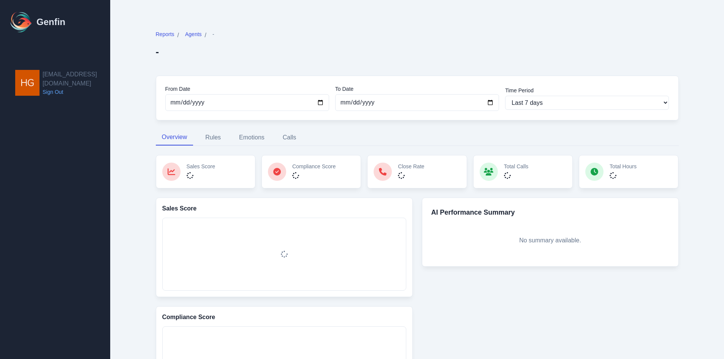 Image resolution: width=724 pixels, height=359 pixels. Describe the element at coordinates (165, 34) in the screenshot. I see `span: Reports` at that location.